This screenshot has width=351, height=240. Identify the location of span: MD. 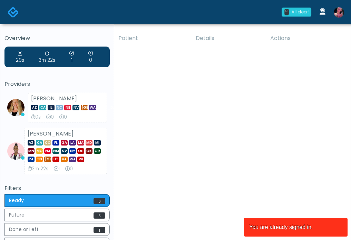
(89, 143).